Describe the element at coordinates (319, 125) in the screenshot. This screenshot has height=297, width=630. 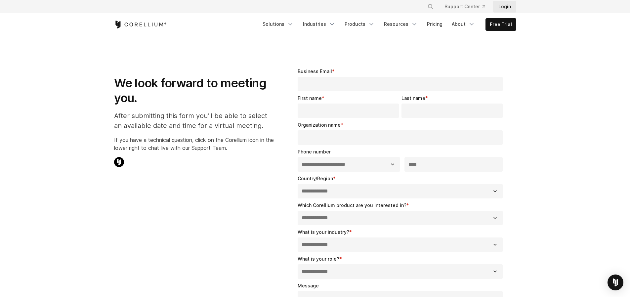
I see `span: Organization name` at that location.